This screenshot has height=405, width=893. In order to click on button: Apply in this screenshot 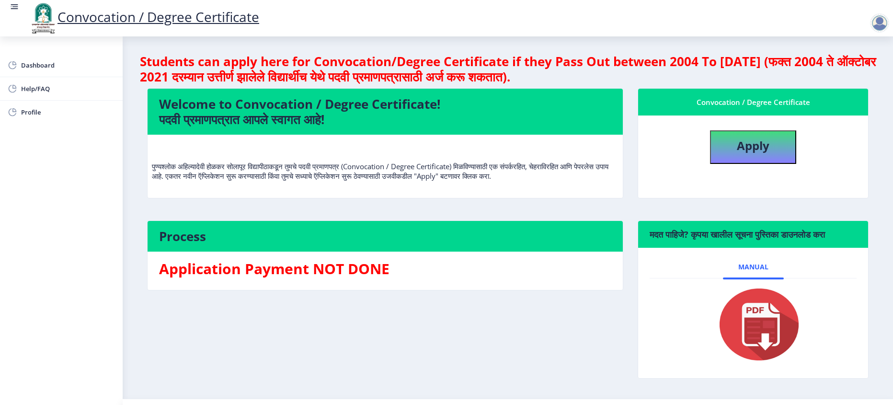, I will do `click(753, 147)`.